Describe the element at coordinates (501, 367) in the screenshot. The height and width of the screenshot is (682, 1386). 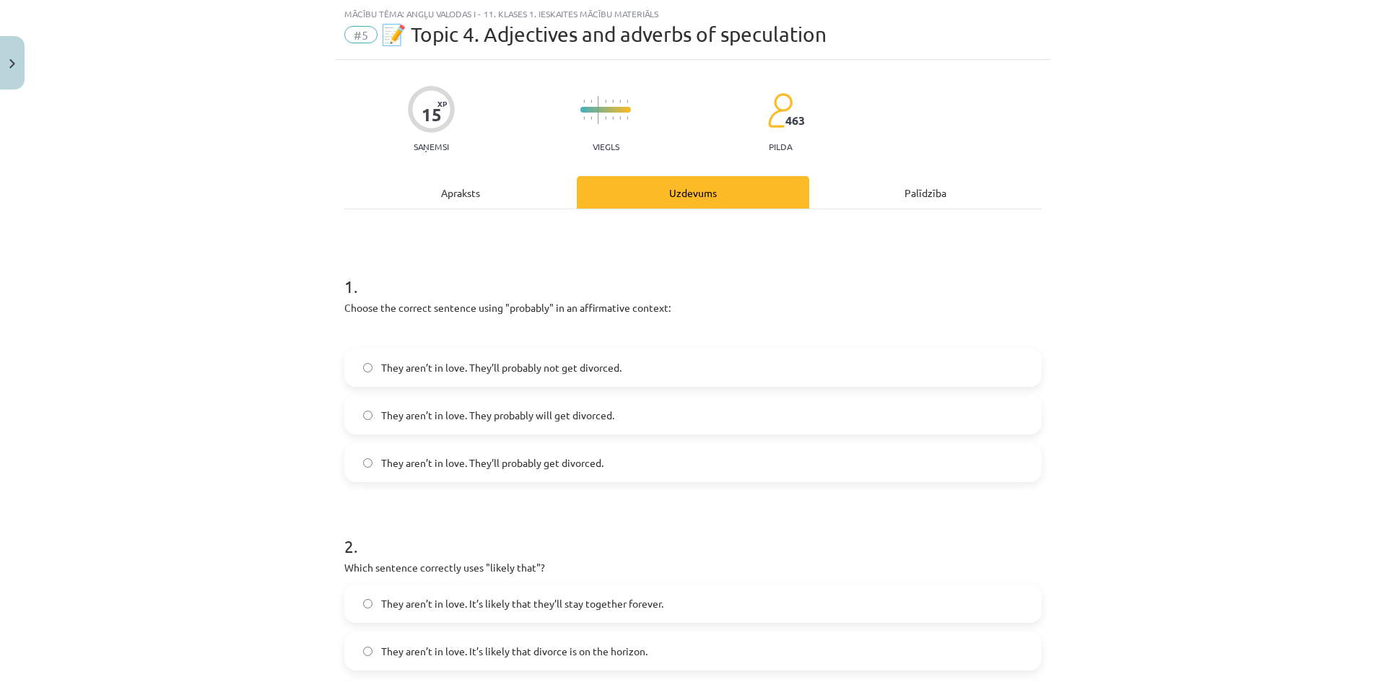
I see `span: They aren’t in love. They’ll probably not get divorced.` at that location.